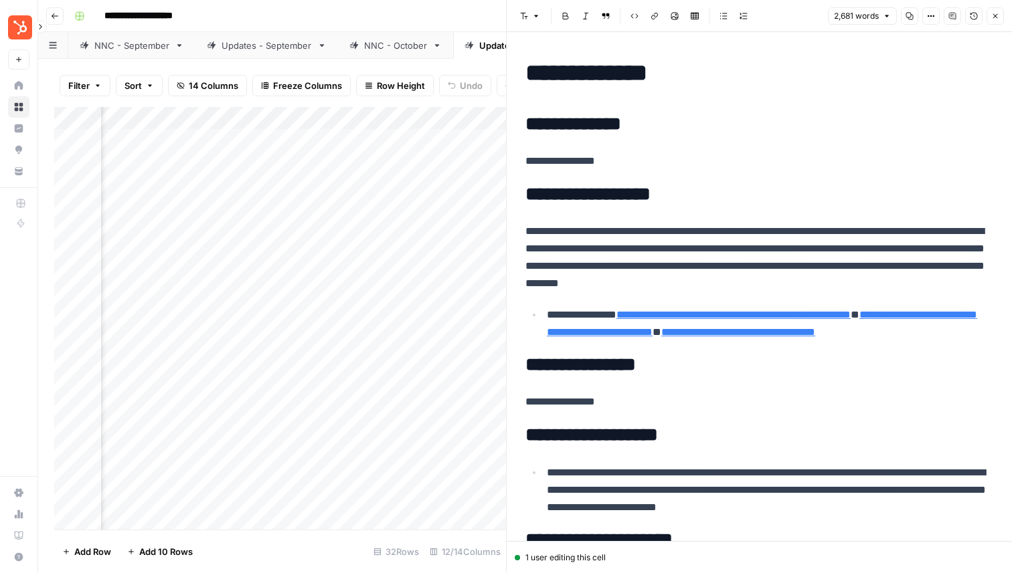 The width and height of the screenshot is (1012, 573). Describe the element at coordinates (132, 45) in the screenshot. I see `a: NNC - September` at that location.